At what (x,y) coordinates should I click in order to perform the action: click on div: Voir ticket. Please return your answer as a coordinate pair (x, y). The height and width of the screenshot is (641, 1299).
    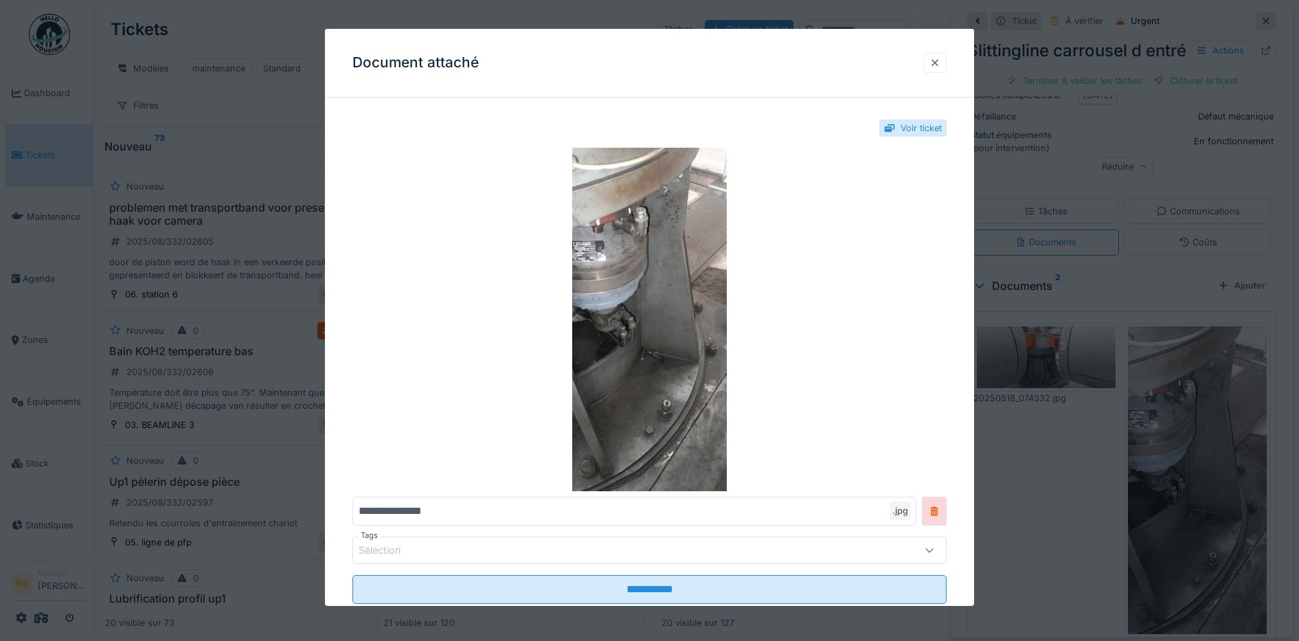
    Looking at the image, I should click on (921, 128).